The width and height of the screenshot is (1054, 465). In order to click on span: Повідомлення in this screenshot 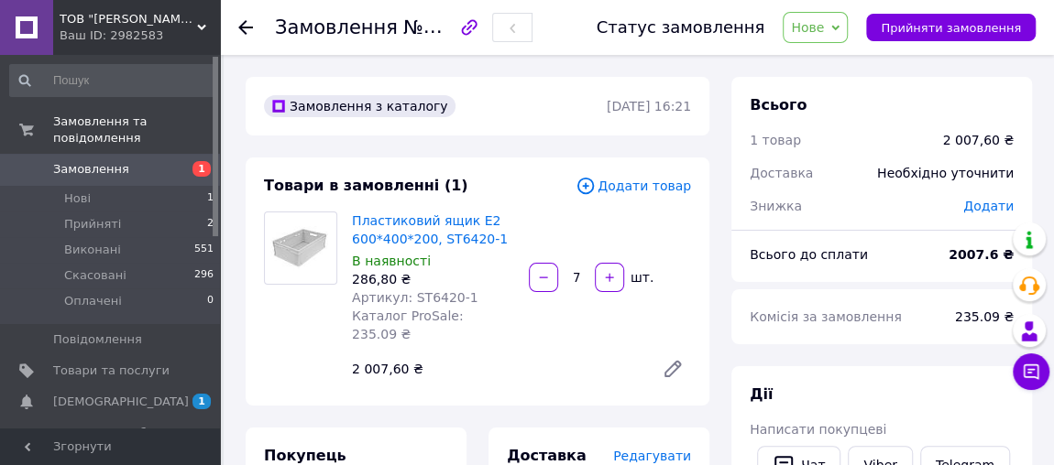, I will do `click(97, 340)`.